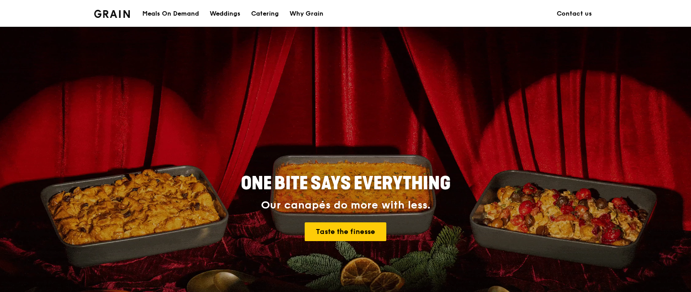  Describe the element at coordinates (346, 205) in the screenshot. I see `div: Our canapés do more with less.` at that location.